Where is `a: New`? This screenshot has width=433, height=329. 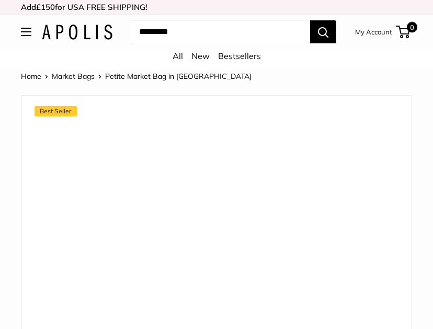
a: New is located at coordinates (200, 56).